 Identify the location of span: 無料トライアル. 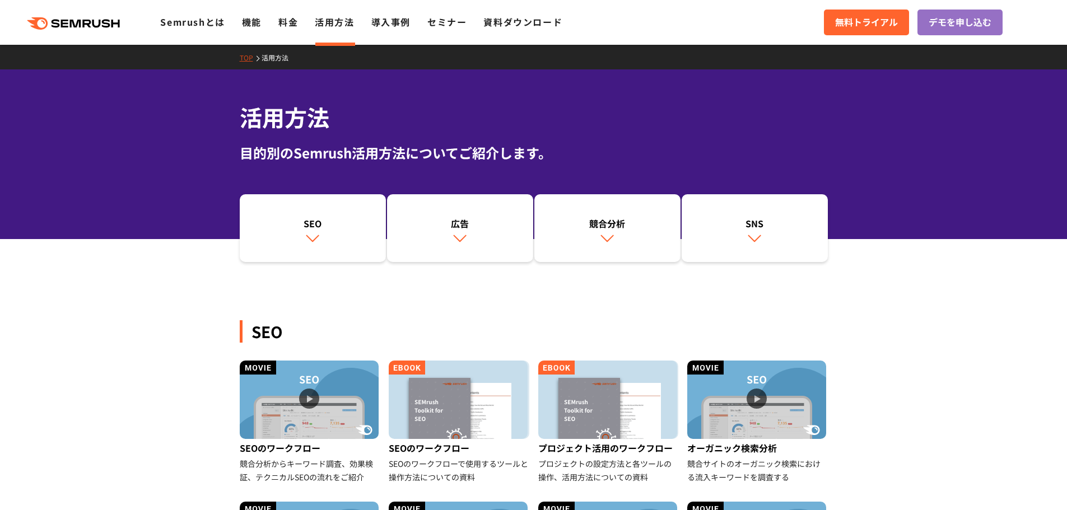
(866, 22).